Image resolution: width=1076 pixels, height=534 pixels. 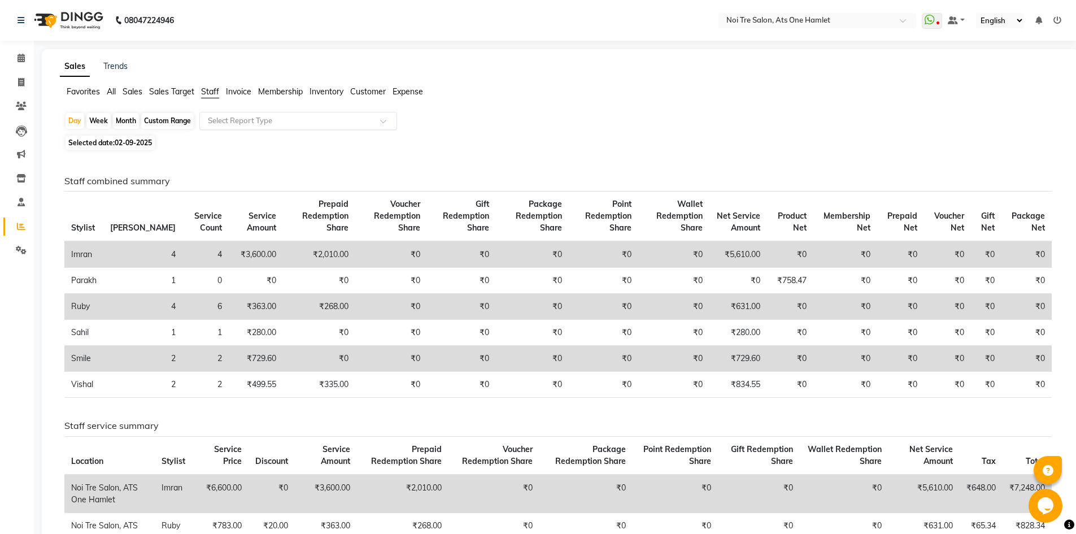 I want to click on span: Prepaid Net, so click(x=902, y=221).